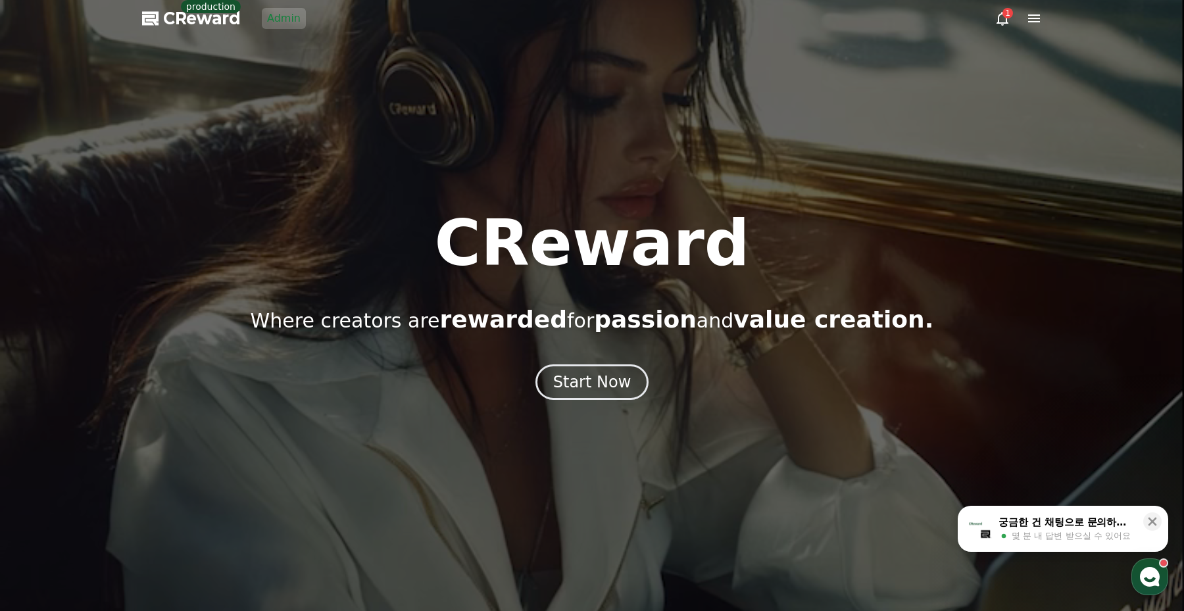 This screenshot has height=611, width=1184. I want to click on span: rewarded, so click(503, 319).